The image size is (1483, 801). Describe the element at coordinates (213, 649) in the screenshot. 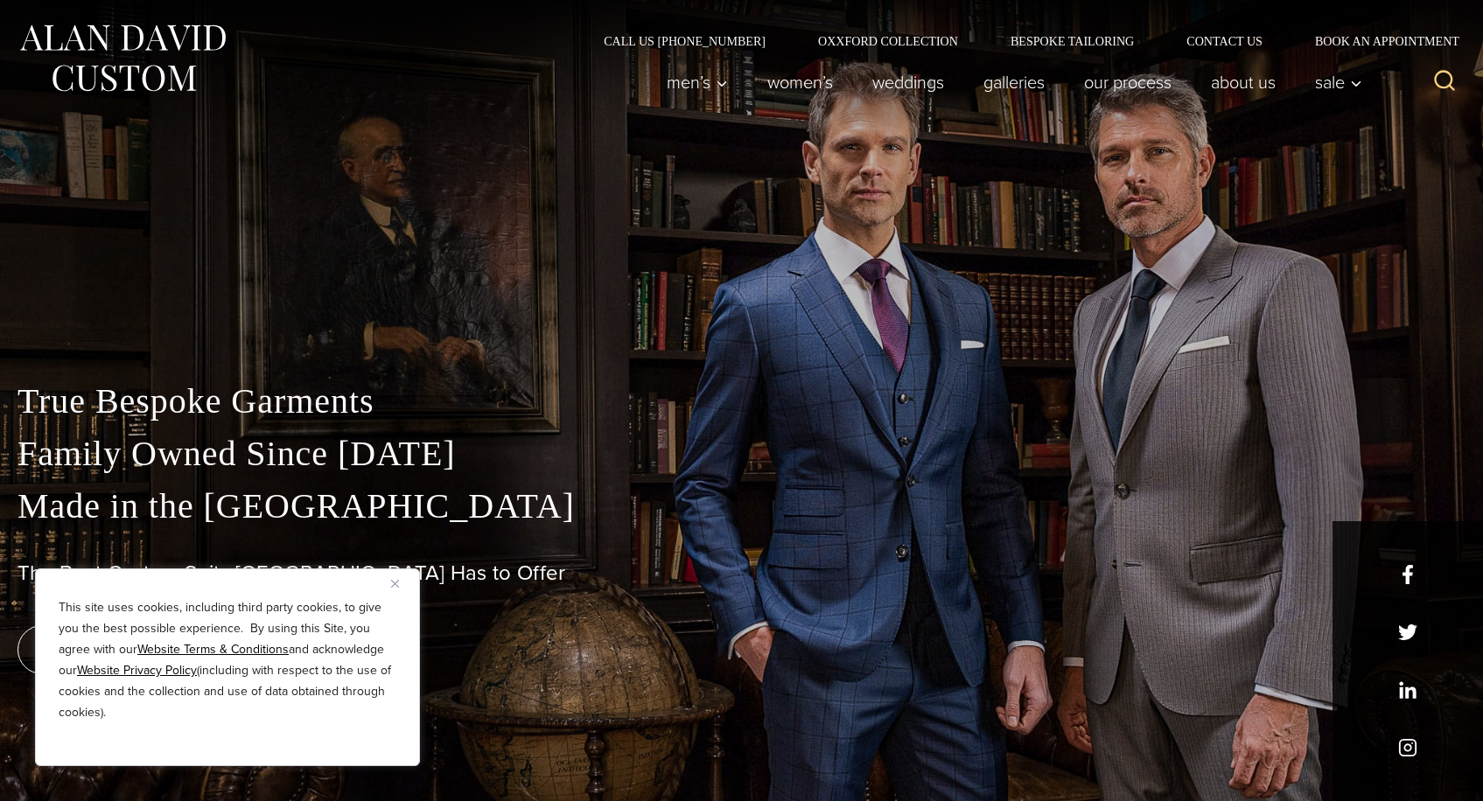

I see `u: Website Terms & Conditions` at that location.